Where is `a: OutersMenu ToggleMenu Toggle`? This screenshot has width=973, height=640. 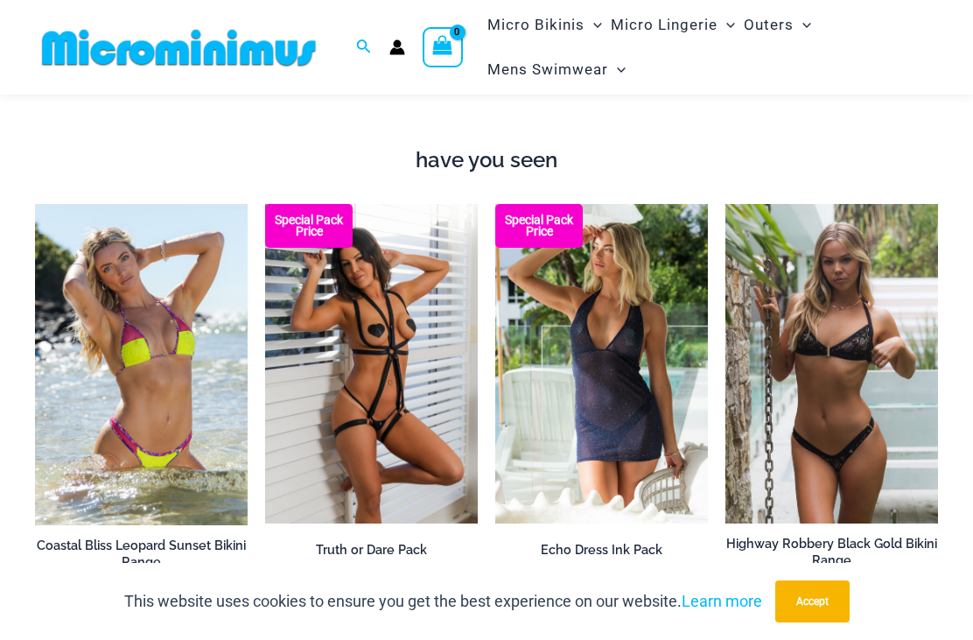 a: OutersMenu ToggleMenu Toggle is located at coordinates (777, 25).